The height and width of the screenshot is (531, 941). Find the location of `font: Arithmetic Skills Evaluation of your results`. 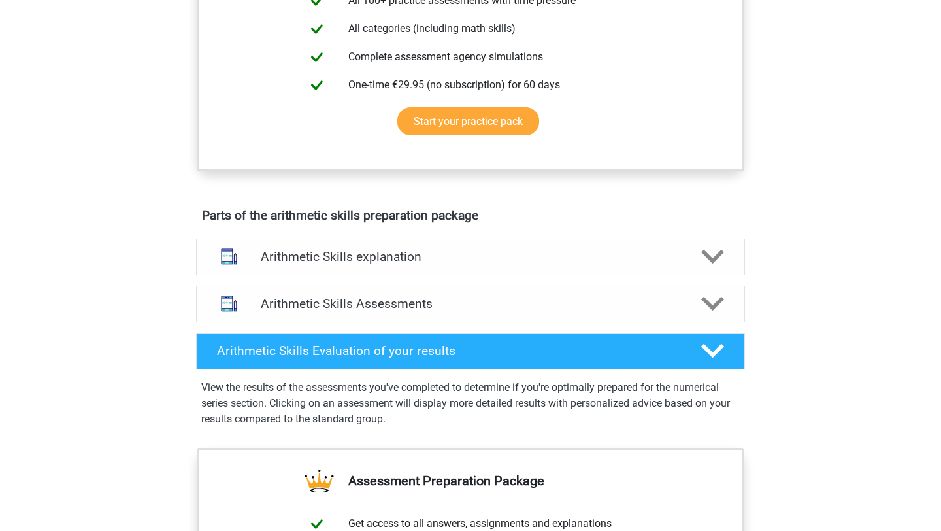

font: Arithmetic Skills Evaluation of your results is located at coordinates (336, 350).